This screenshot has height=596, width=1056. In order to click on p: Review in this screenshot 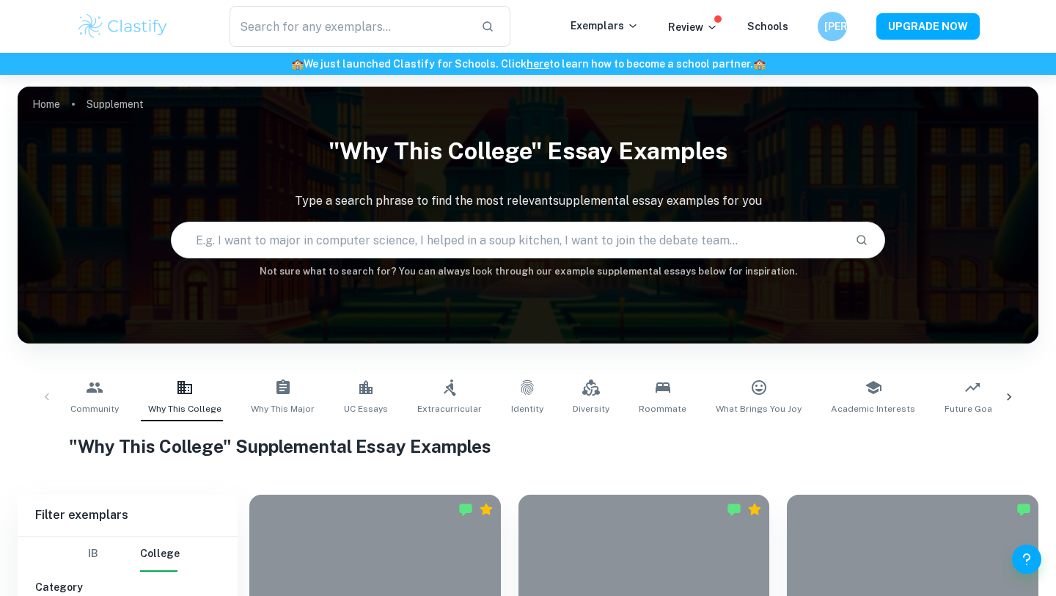, I will do `click(693, 27)`.